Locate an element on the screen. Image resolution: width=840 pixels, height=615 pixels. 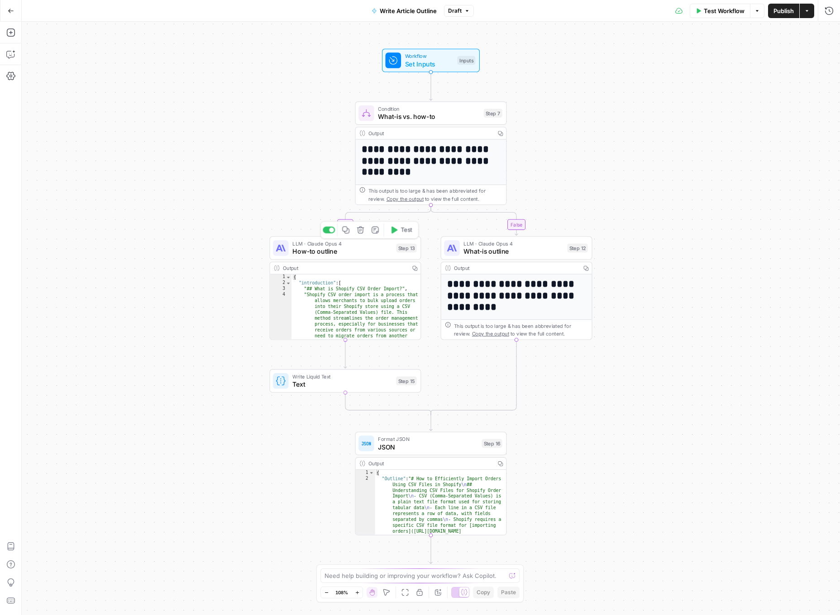
div: Step 15 is located at coordinates (406, 381).